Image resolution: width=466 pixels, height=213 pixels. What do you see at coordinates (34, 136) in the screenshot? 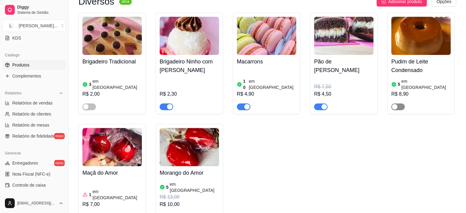
I see `a: Relatório de fidelidadenovo` at bounding box center [34, 136].